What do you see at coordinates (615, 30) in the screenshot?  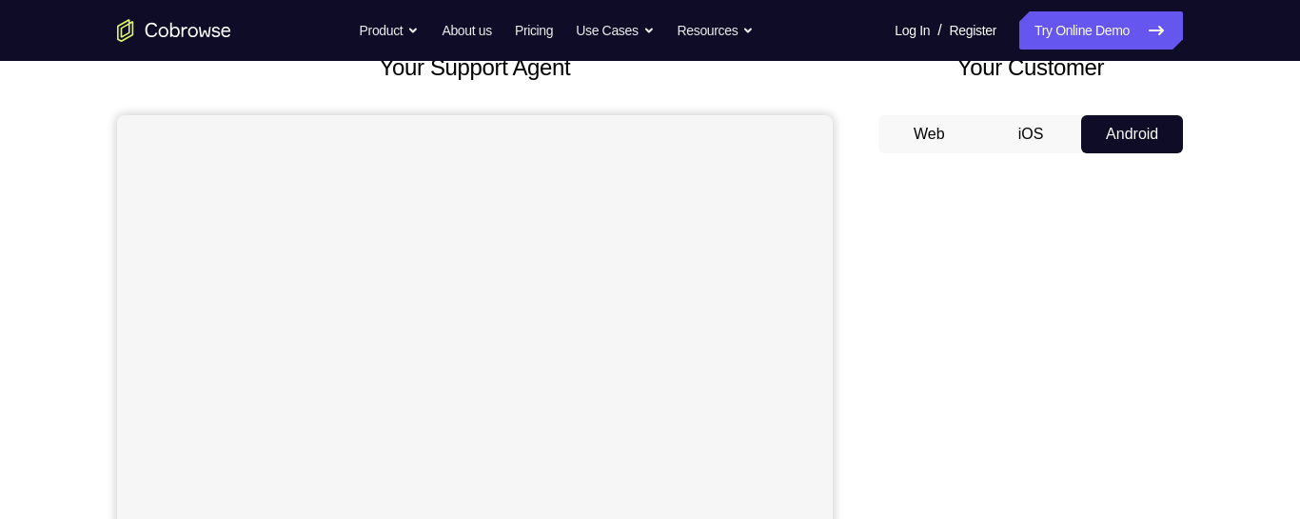 I see `button: Use Cases` at bounding box center [615, 30].